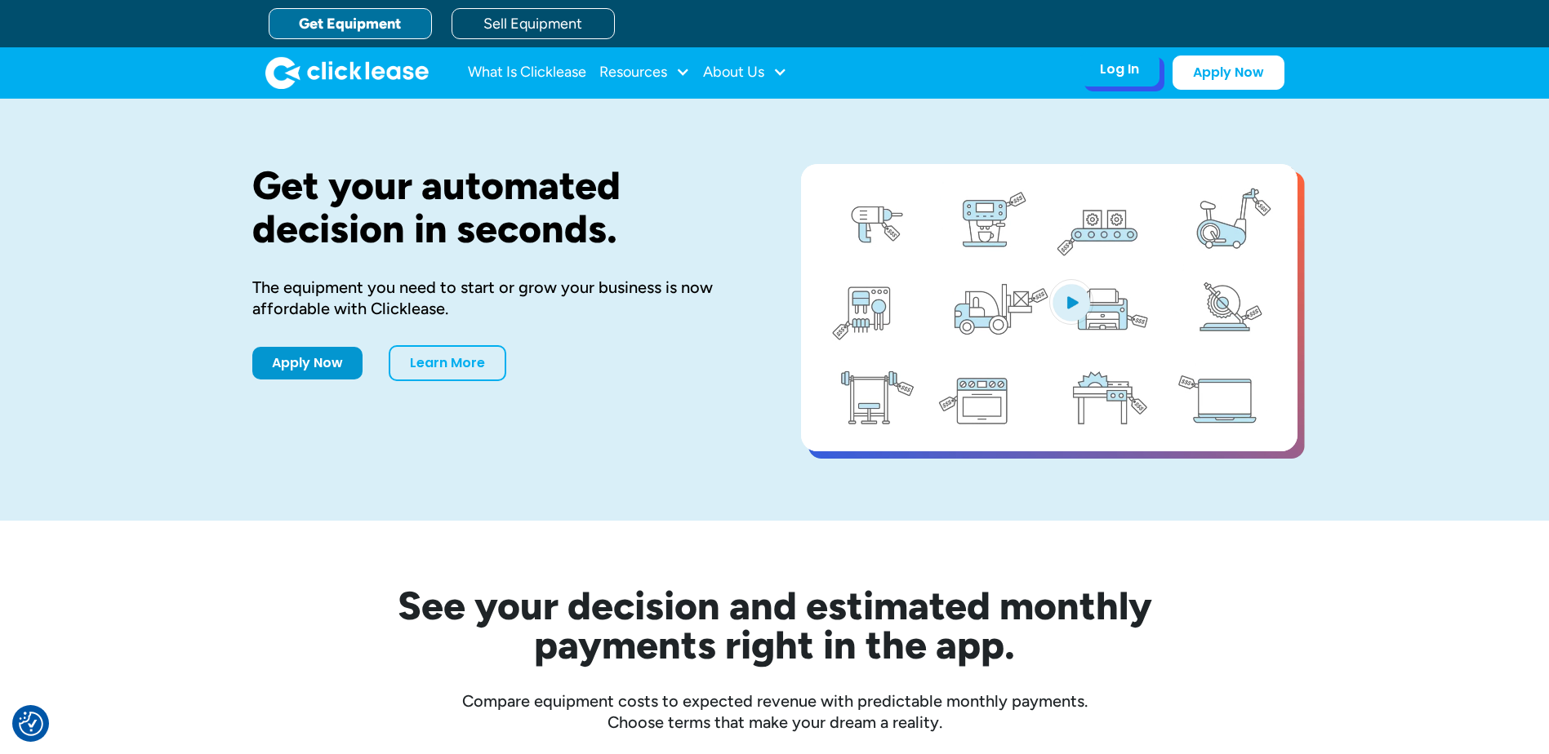 Image resolution: width=1549 pixels, height=754 pixels. I want to click on h2: See your decision and estimated monthly payments right in the app., so click(775, 625).